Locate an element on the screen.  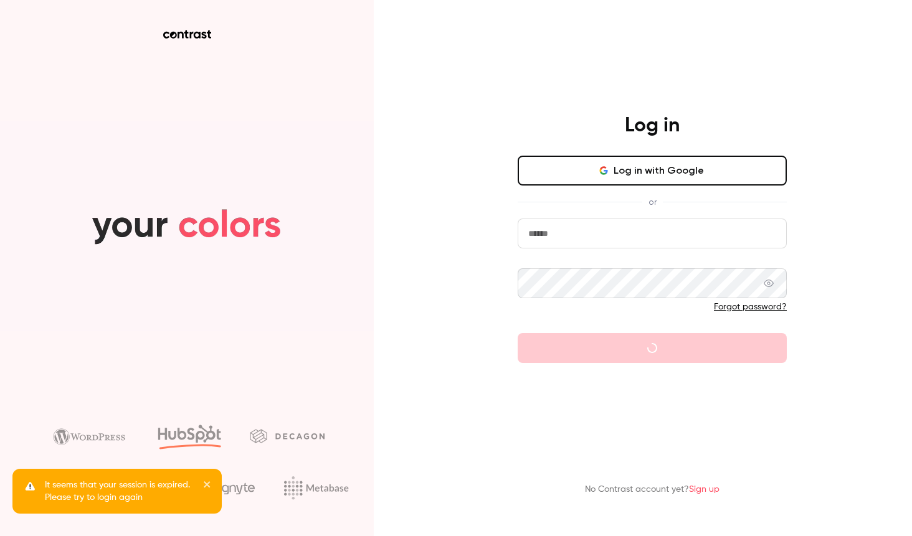
button: close is located at coordinates (207, 487).